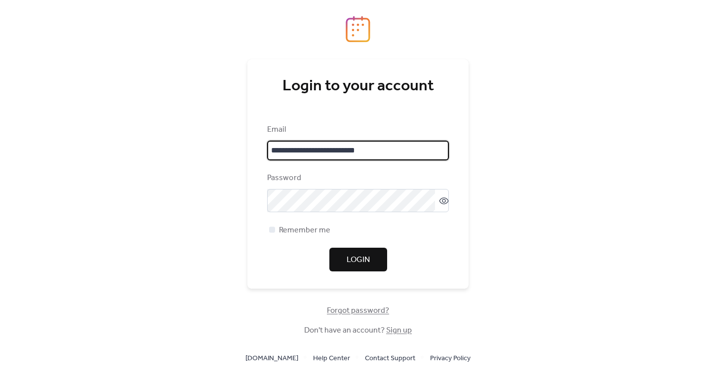 The height and width of the screenshot is (376, 716). I want to click on span: Remember me, so click(305, 231).